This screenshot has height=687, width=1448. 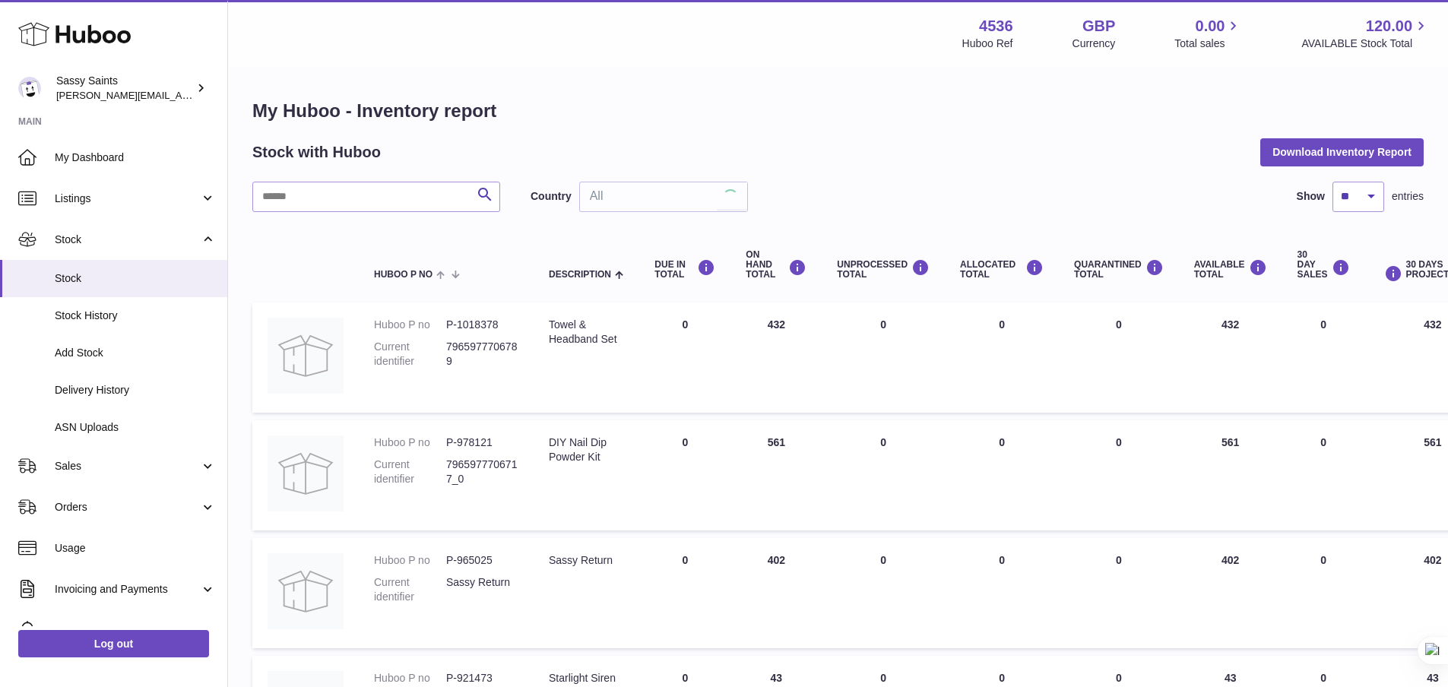 I want to click on span: Add Stock, so click(x=135, y=353).